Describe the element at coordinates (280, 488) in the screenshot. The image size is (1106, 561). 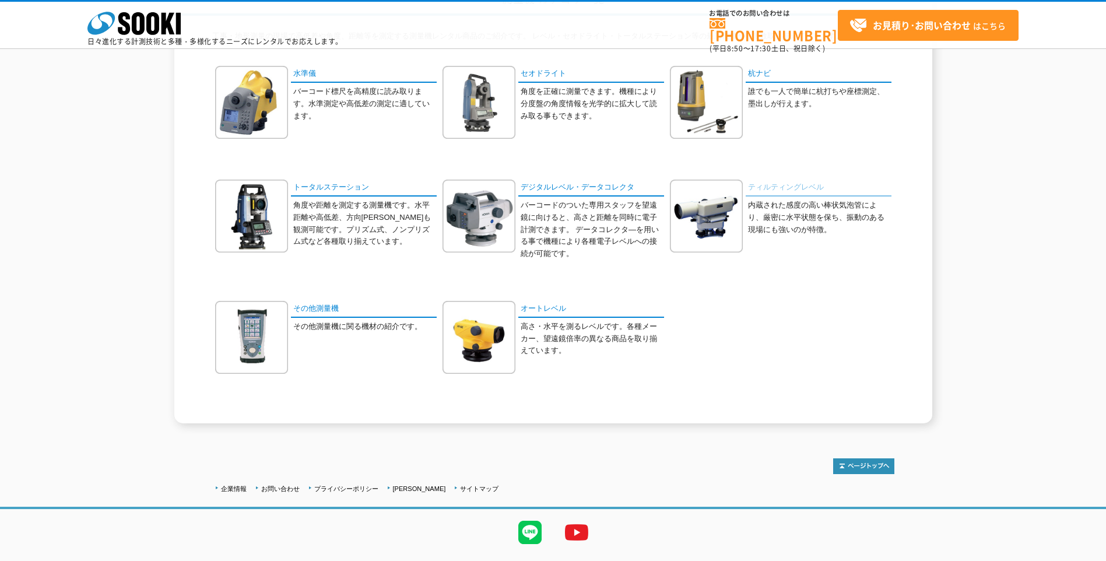
I see `a: お問い合わせ` at that location.